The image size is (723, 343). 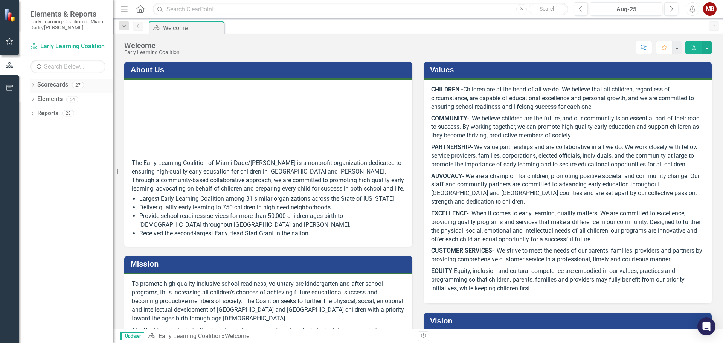 I want to click on strong: PARTNERSHIP, so click(x=451, y=147).